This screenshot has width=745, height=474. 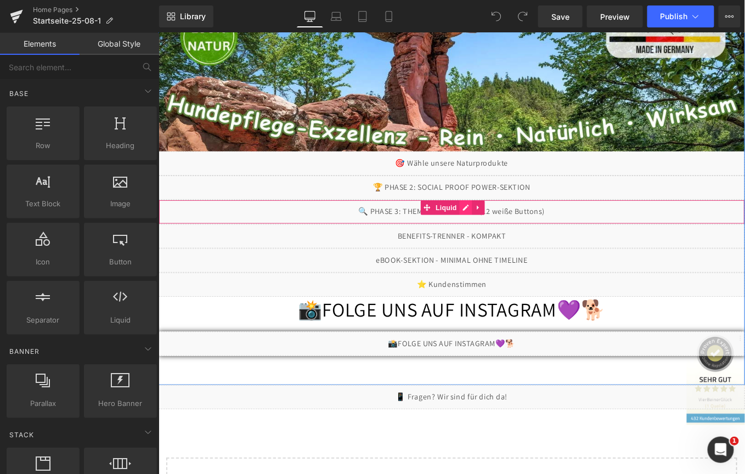 I want to click on a: New Library, so click(x=186, y=16).